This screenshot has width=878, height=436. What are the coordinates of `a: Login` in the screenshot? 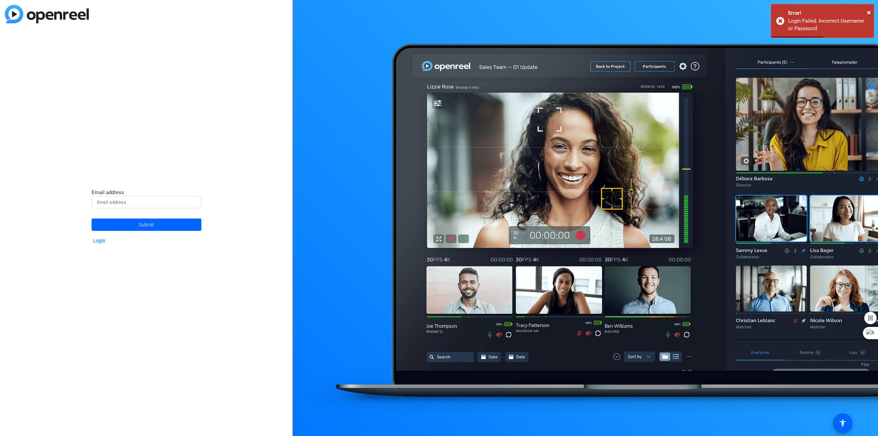 It's located at (99, 241).